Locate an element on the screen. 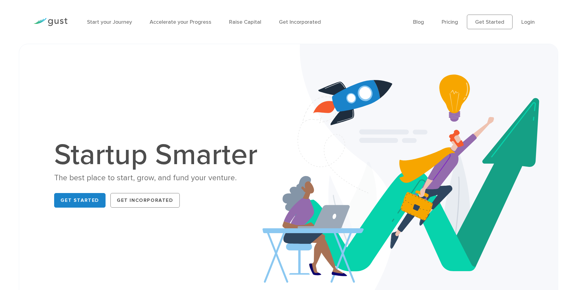  a: Accelerate your Progress is located at coordinates (180, 22).